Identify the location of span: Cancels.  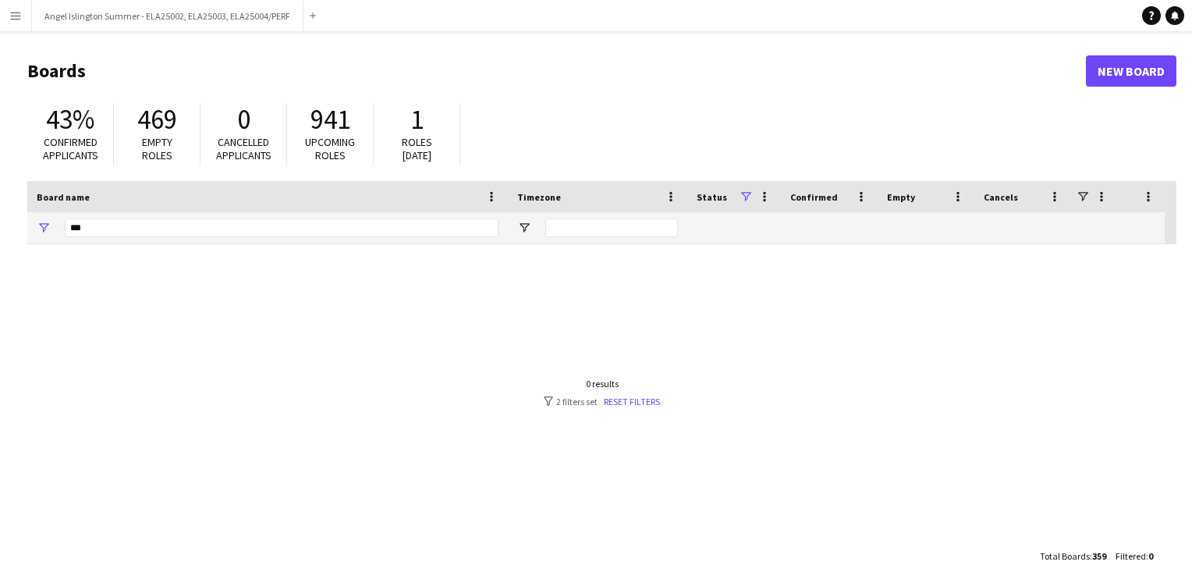
(1001, 197).